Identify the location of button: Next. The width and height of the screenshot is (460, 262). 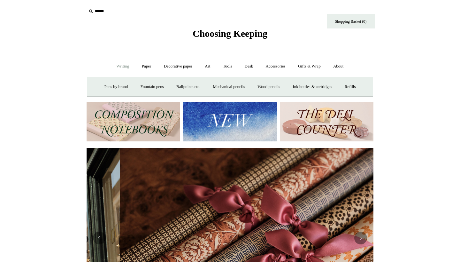
(361, 238).